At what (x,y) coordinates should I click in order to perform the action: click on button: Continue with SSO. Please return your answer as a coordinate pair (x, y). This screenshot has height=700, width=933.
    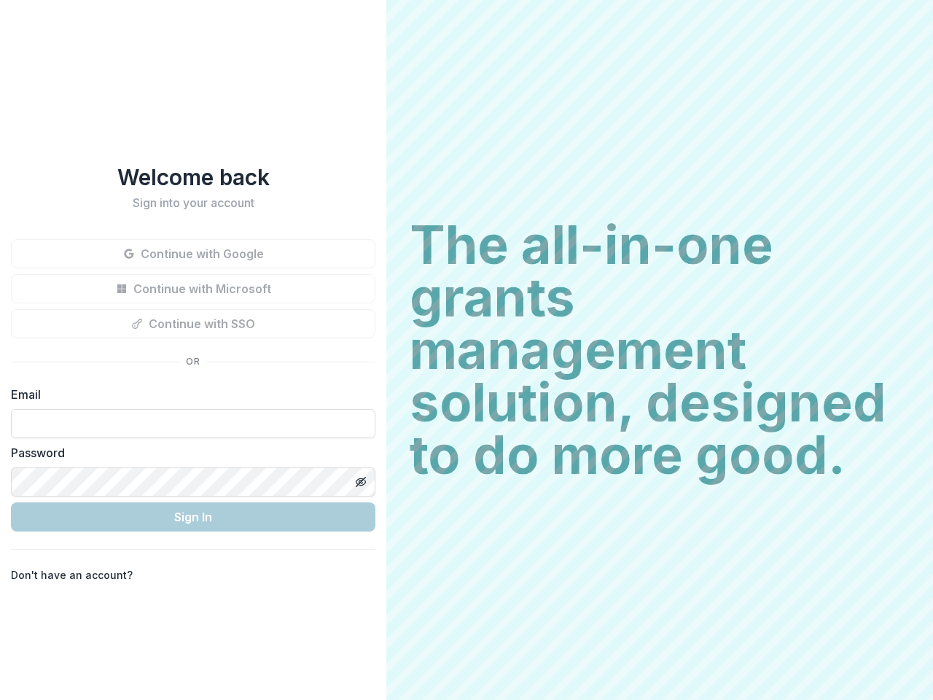
    Looking at the image, I should click on (193, 324).